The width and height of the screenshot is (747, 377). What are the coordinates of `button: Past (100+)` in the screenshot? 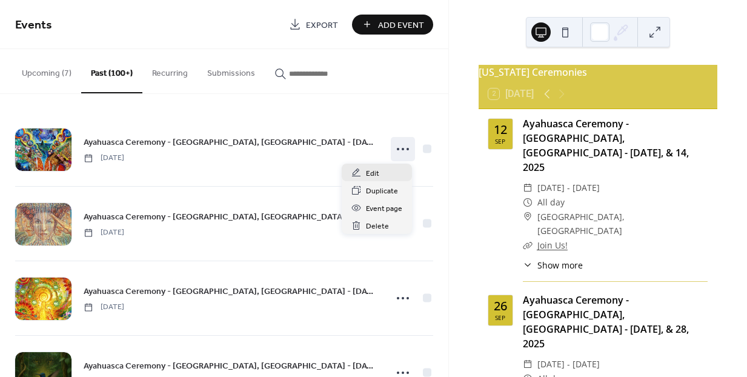 It's located at (112, 71).